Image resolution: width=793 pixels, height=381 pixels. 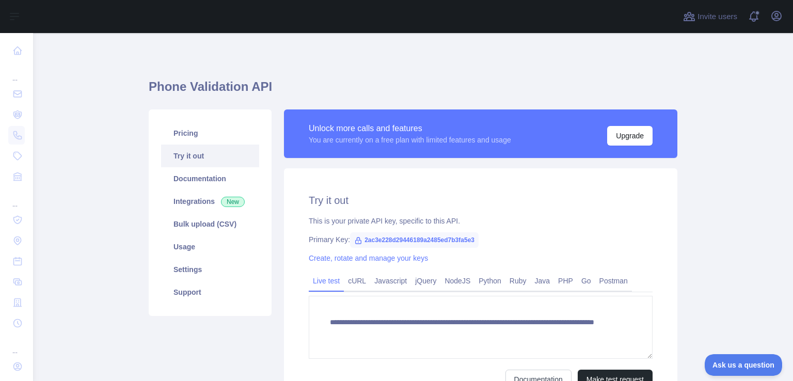 What do you see at coordinates (718, 17) in the screenshot?
I see `span: Invite users` at bounding box center [718, 17].